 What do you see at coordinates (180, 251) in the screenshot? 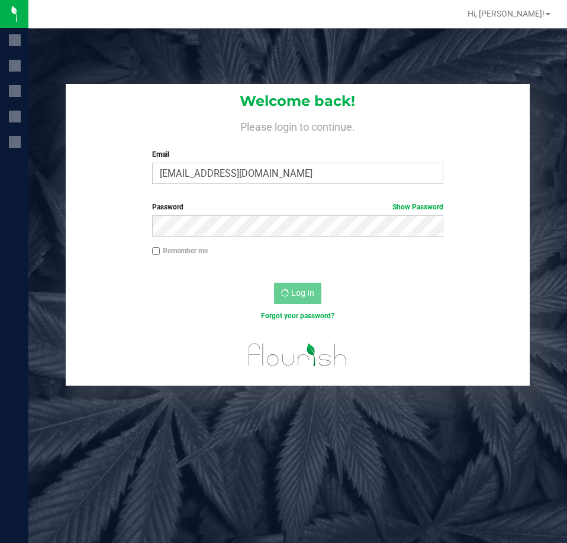
I see `label: Remember me` at bounding box center [180, 251].